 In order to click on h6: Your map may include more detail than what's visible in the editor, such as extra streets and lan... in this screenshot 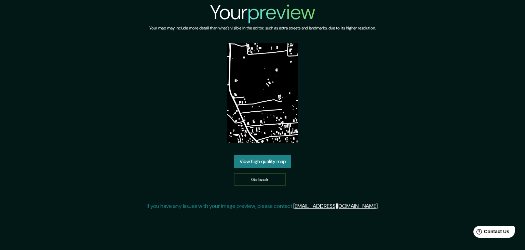, I will do `click(263, 28)`.